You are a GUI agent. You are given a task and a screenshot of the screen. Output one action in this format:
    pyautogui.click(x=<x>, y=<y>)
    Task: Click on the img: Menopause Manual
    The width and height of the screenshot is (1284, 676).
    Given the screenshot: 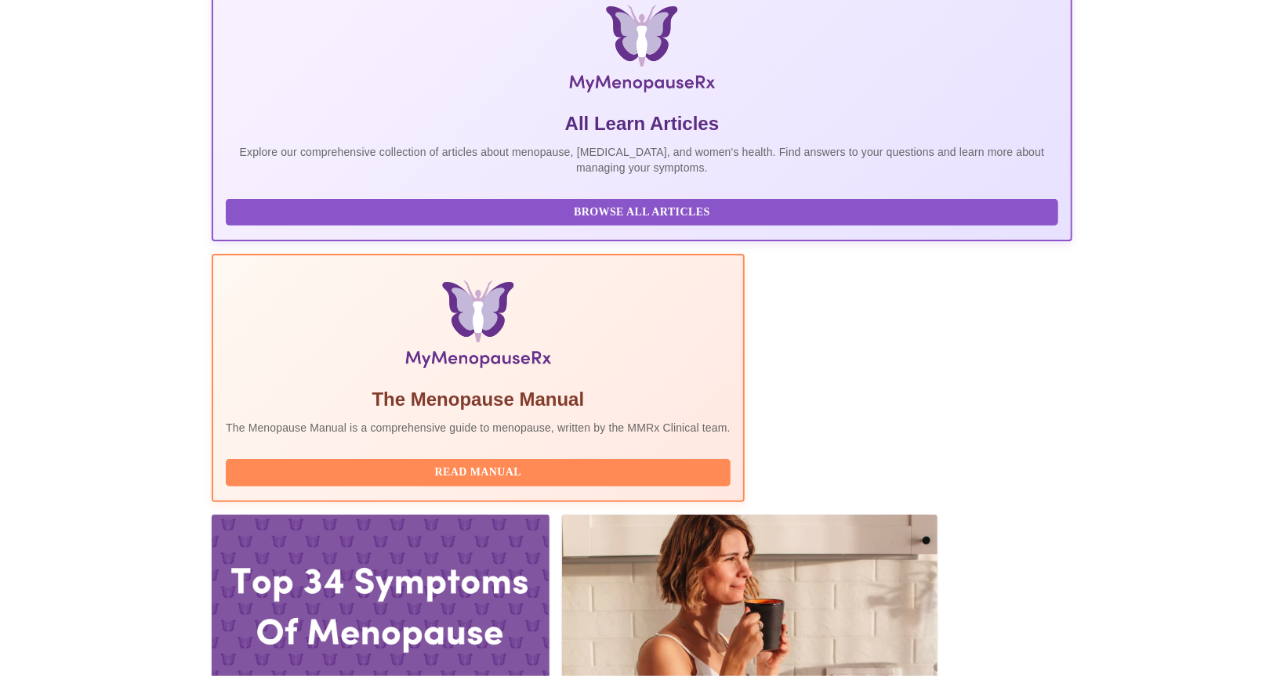 What is the action you would take?
    pyautogui.click(x=477, y=328)
    